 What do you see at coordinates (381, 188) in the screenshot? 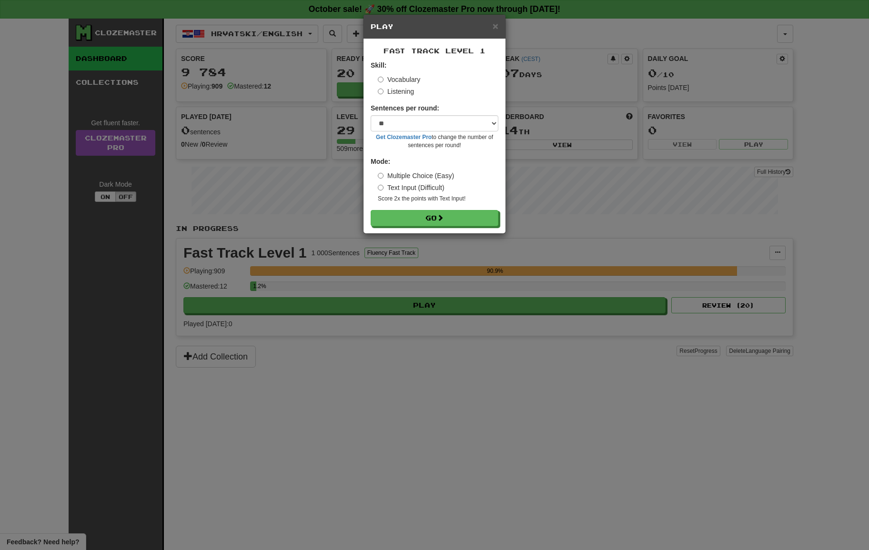
I see `input: Text Input (Difficult)` at bounding box center [381, 188].